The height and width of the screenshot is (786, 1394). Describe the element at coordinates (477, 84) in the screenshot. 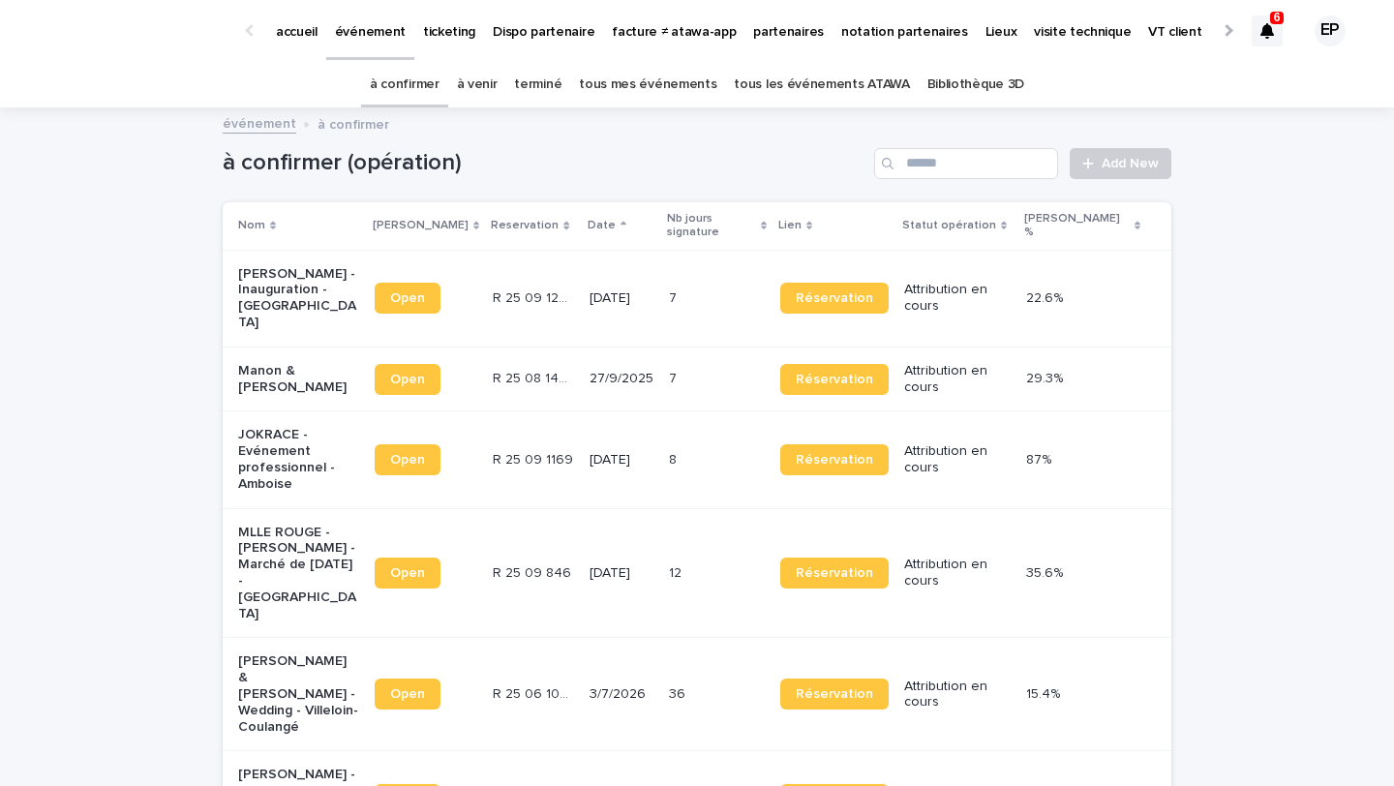

I see `a: à venir` at that location.